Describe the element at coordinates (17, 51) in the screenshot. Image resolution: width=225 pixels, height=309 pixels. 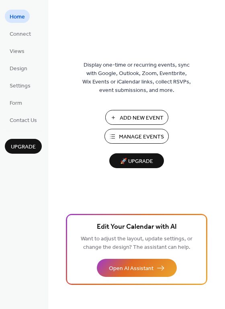
I see `a: Views` at that location.